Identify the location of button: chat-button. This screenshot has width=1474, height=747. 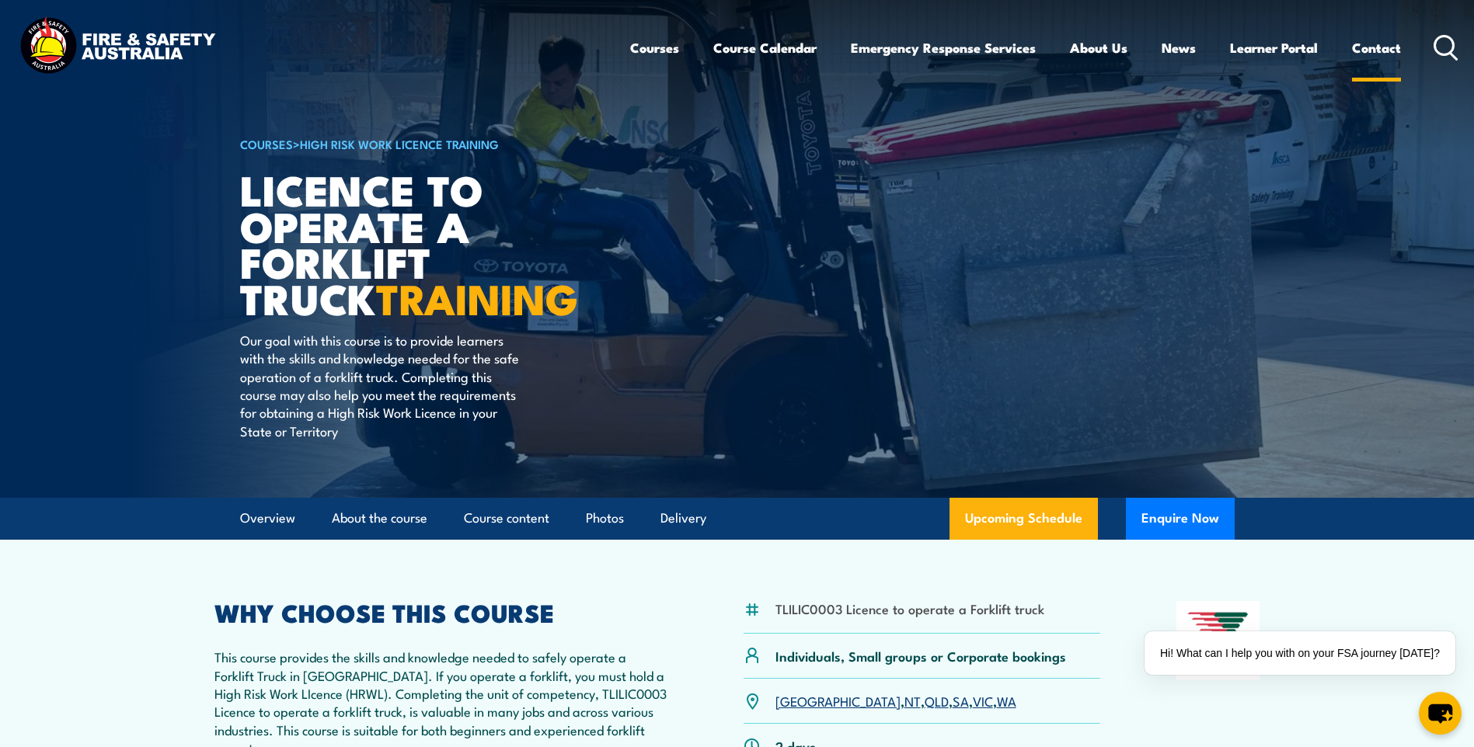
(1440, 713).